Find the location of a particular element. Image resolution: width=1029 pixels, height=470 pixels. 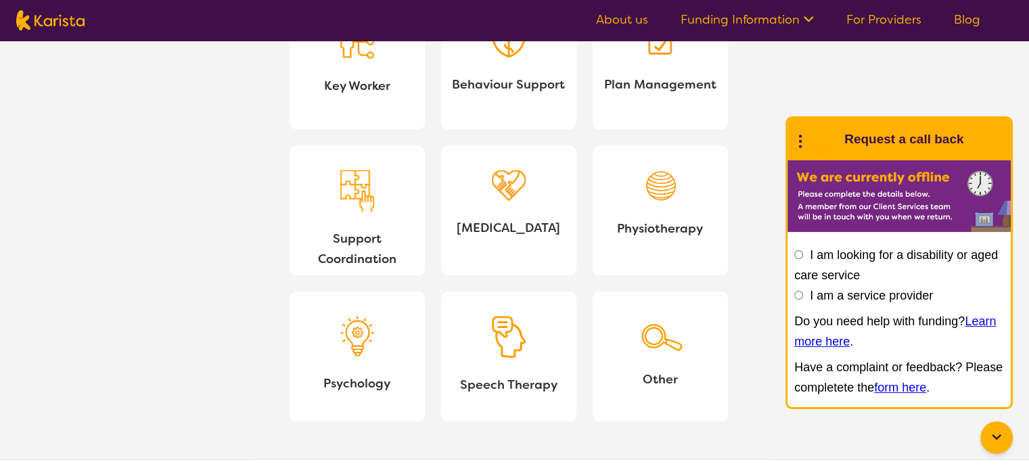

label: I am a service provider is located at coordinates (871, 296).